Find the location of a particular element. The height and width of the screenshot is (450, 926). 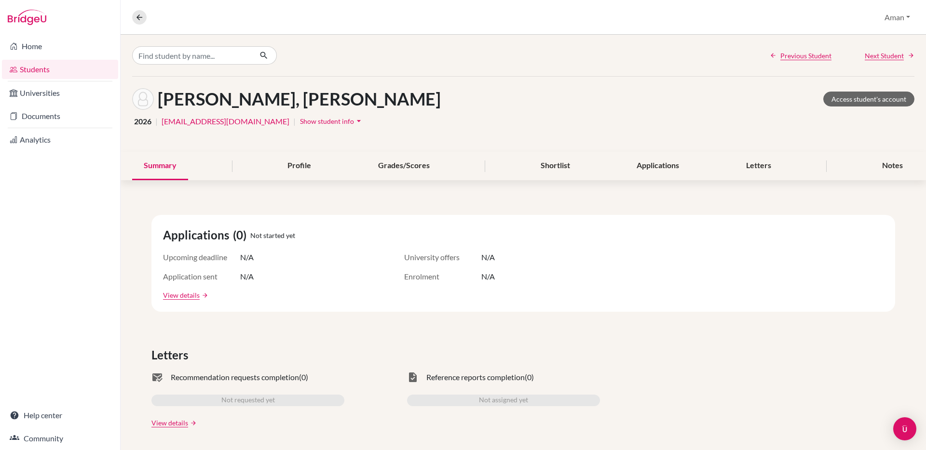

a: Access student's account is located at coordinates (868, 99).